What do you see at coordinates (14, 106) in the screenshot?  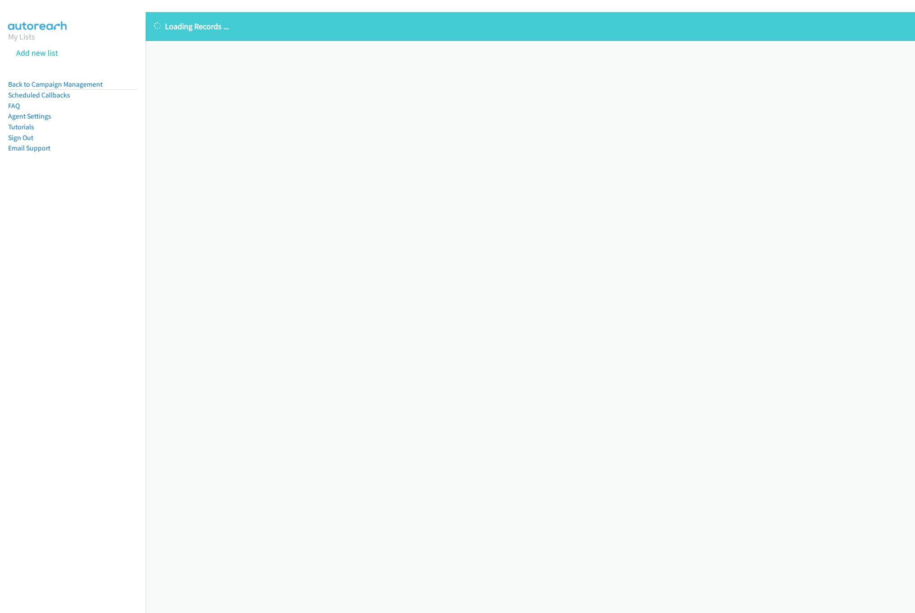 I see `a: FAQ` at bounding box center [14, 106].